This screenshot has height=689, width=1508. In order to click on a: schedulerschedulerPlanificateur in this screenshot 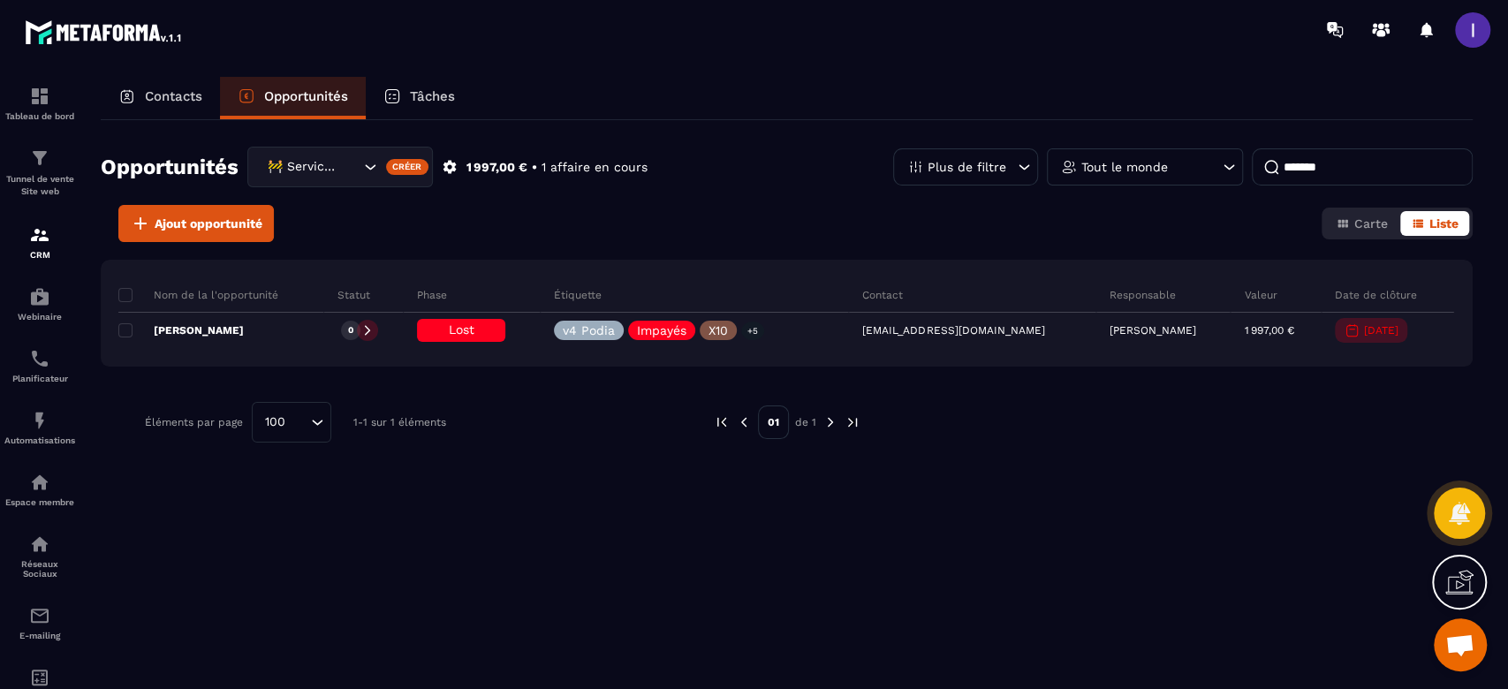, I will do `click(40, 366)`.